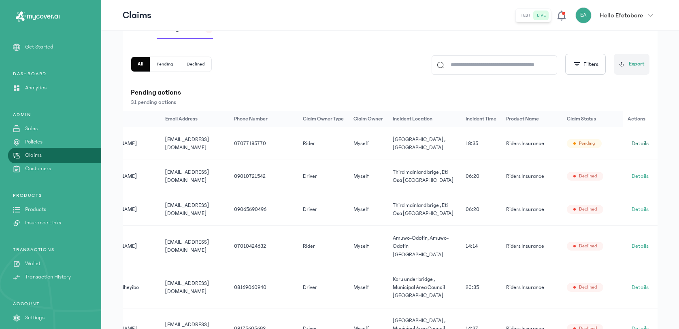 The image size is (679, 329). Describe the element at coordinates (31, 129) in the screenshot. I see `p: Sales` at that location.